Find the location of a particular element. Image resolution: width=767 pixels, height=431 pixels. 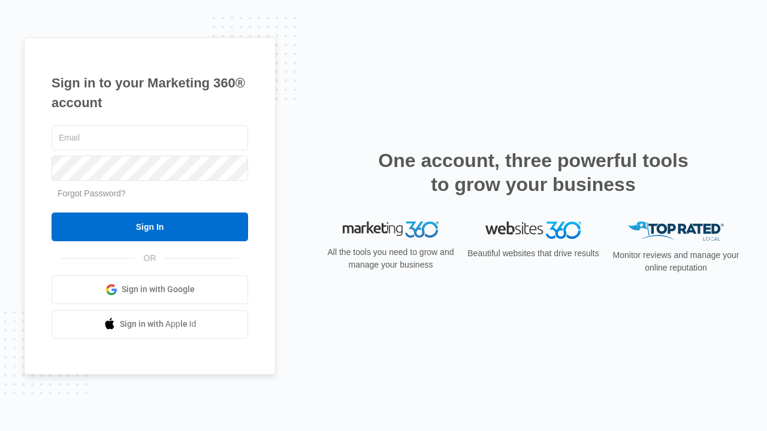

p: All the tools you need to grow and manage your business is located at coordinates (391, 259).